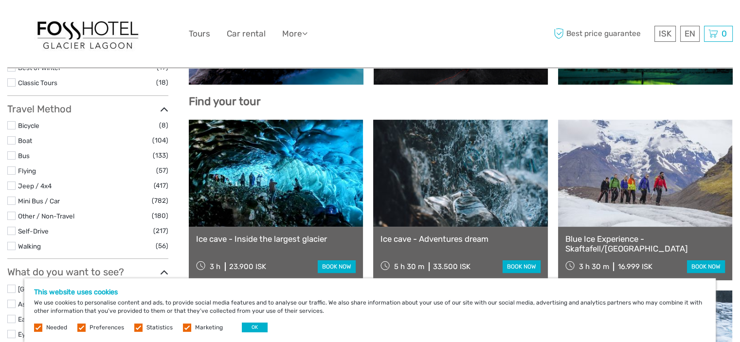 This screenshot has width=740, height=342. Describe the element at coordinates (635, 267) in the screenshot. I see `div: 16.999 ISK` at that location.